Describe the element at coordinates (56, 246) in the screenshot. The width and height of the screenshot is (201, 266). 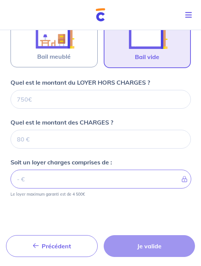
I see `span: Précédent` at that location.